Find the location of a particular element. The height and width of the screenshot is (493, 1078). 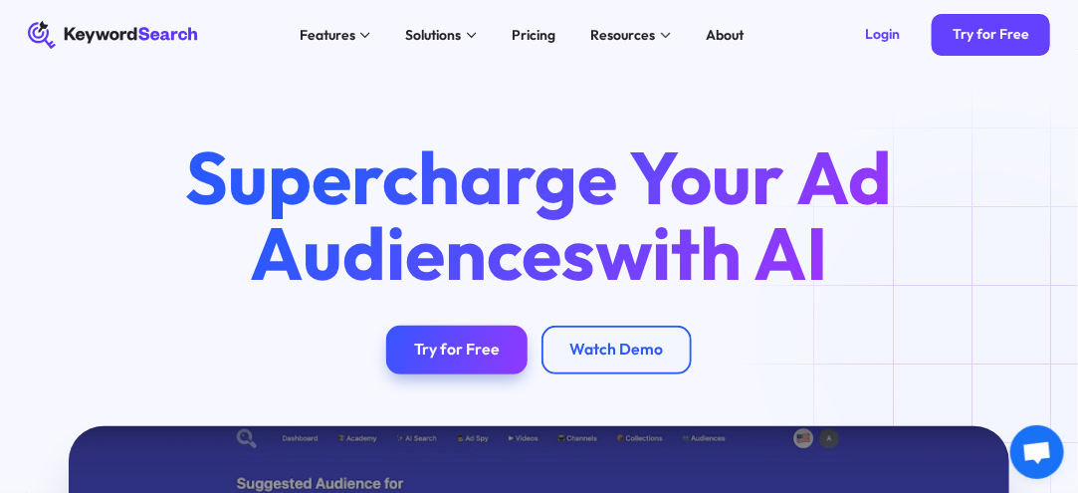

a: Login is located at coordinates (882, 35).